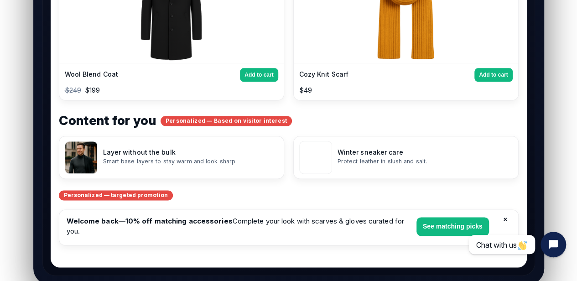 The image size is (577, 281). Describe the element at coordinates (289, 121) in the screenshot. I see `h3: Content for you` at that location.